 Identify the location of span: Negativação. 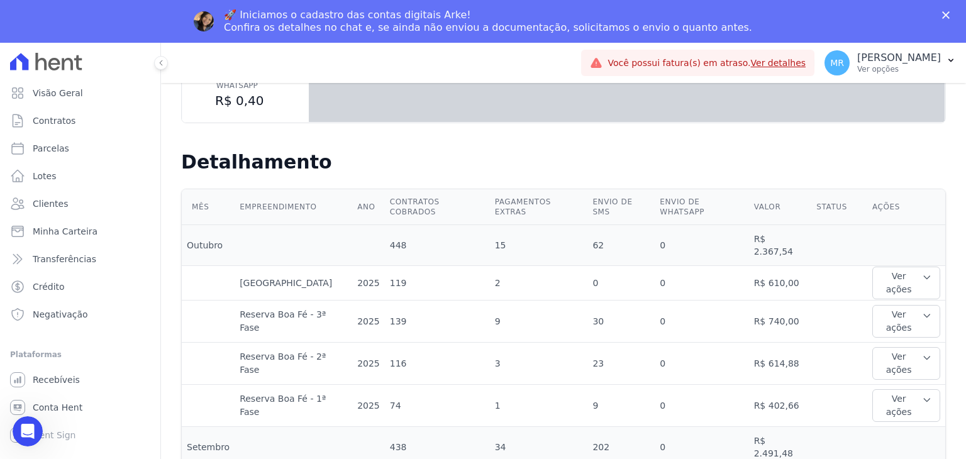
(60, 314).